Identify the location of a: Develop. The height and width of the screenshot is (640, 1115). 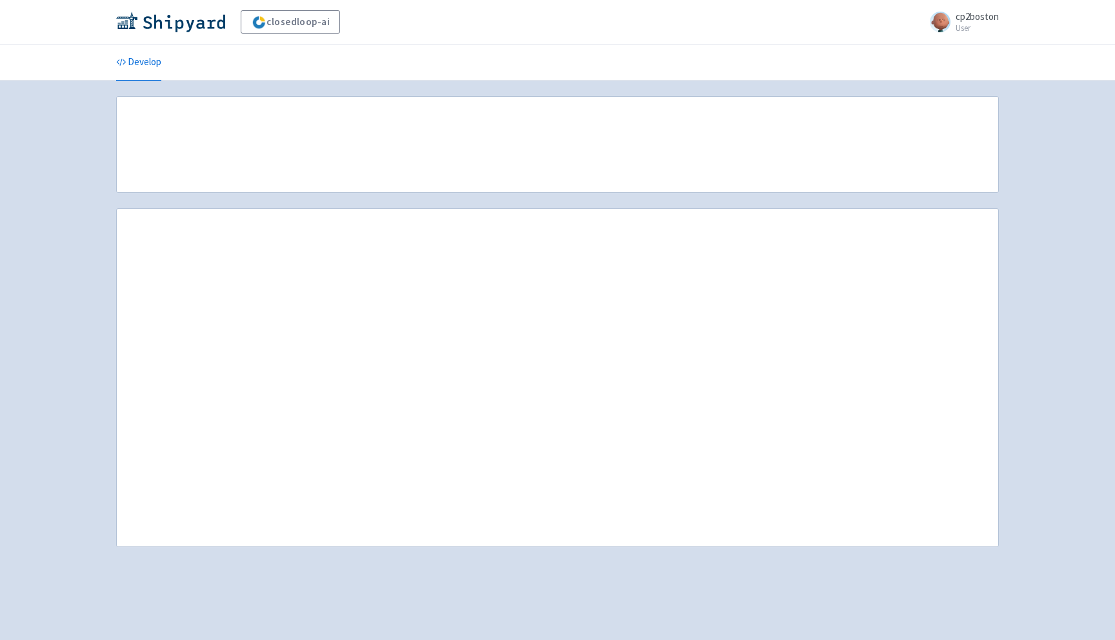
(139, 63).